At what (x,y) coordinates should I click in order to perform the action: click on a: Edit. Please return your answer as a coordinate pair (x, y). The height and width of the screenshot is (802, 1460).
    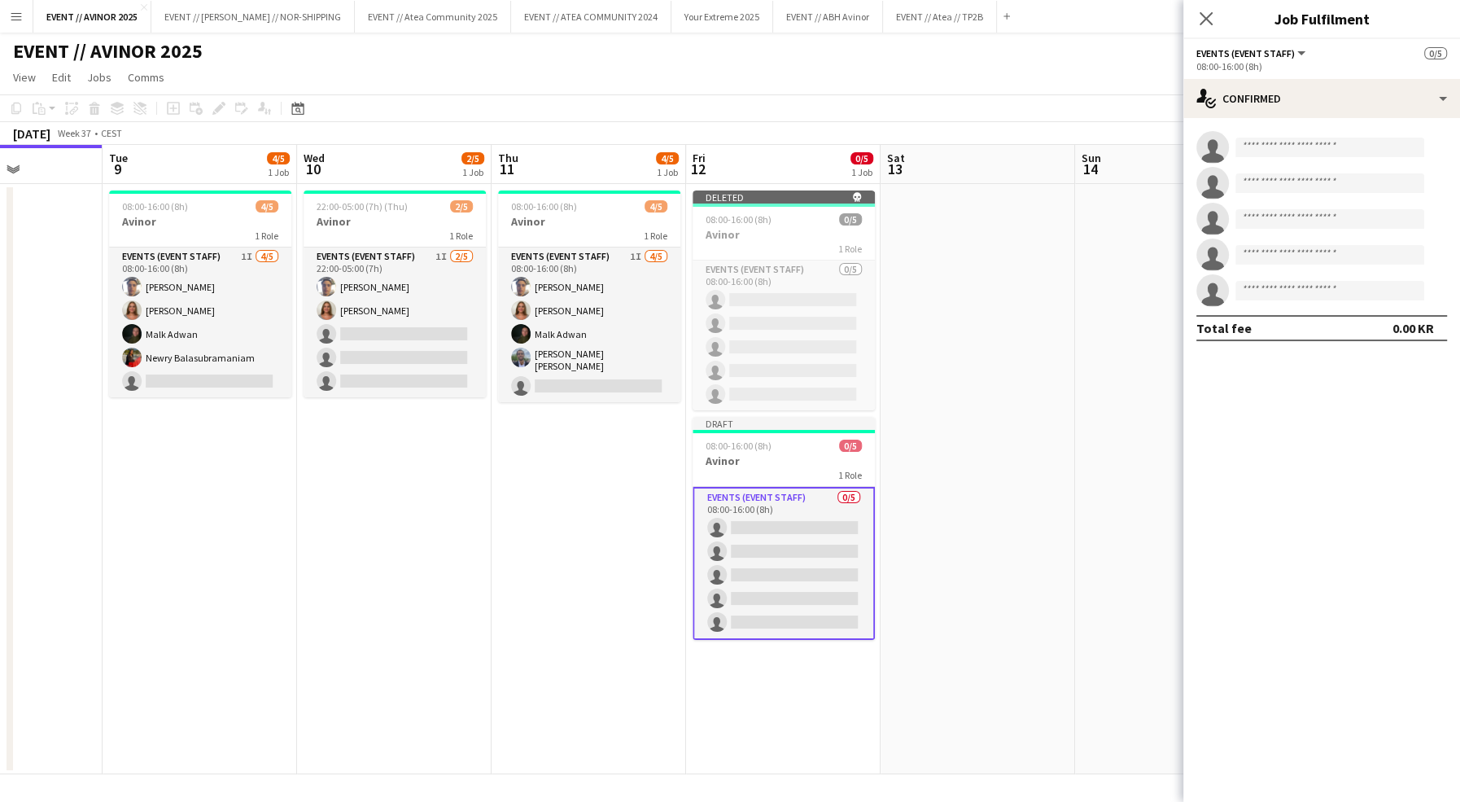
    Looking at the image, I should click on (61, 77).